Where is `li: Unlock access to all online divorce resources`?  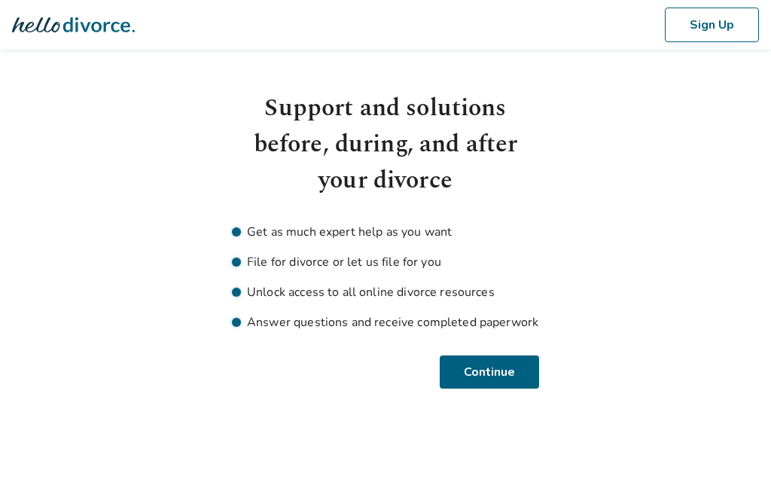 li: Unlock access to all online divorce resources is located at coordinates (386, 292).